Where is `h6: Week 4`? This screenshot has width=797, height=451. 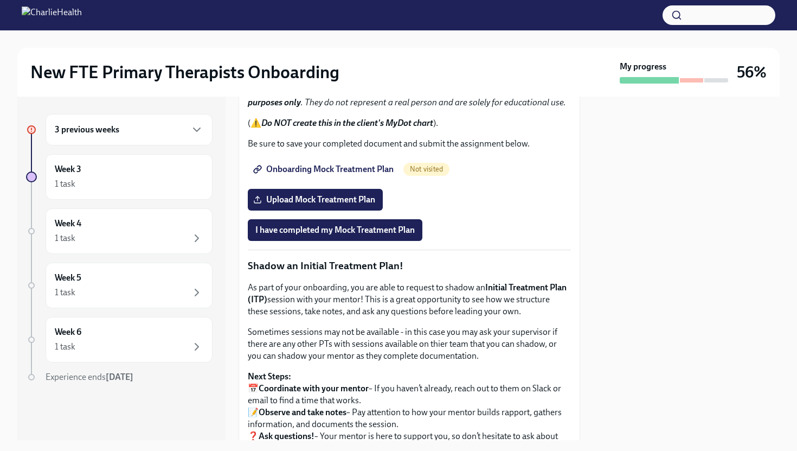
h6: Week 4 is located at coordinates (68, 223).